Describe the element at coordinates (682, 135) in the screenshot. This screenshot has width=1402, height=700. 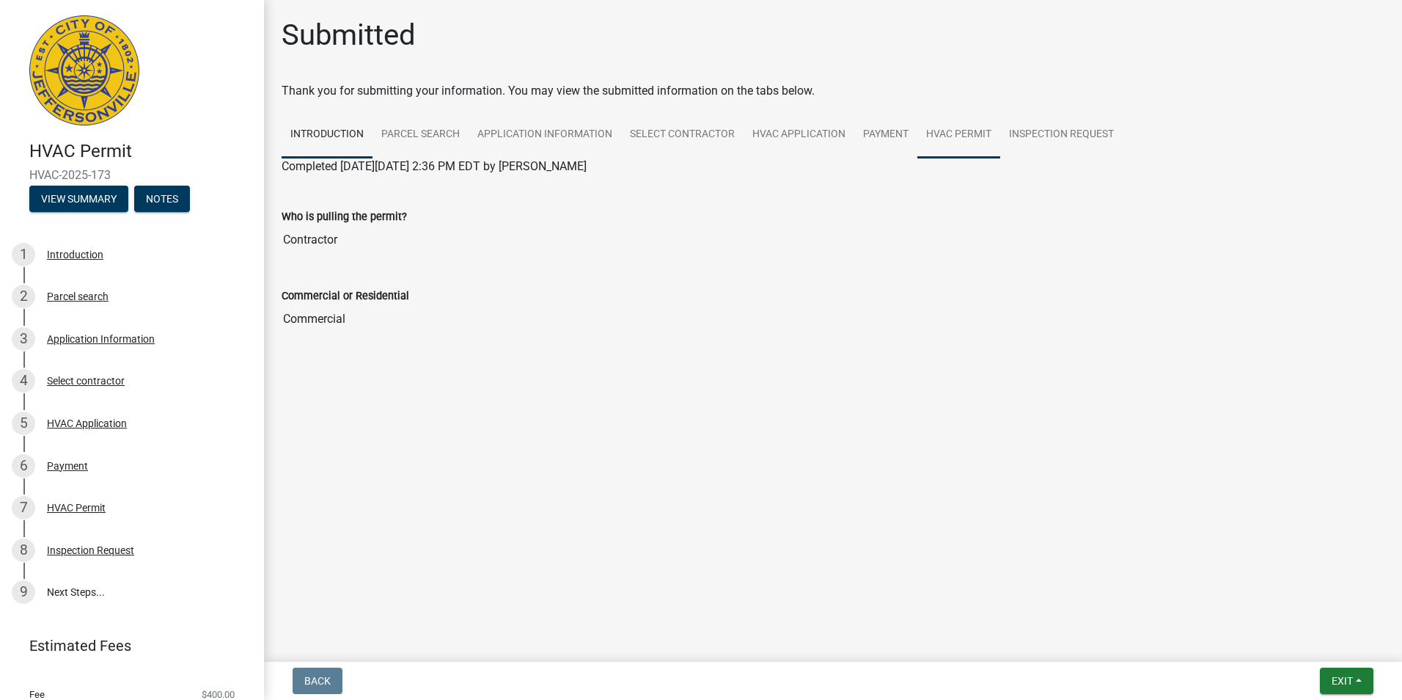
I see `a: Select contractor` at that location.